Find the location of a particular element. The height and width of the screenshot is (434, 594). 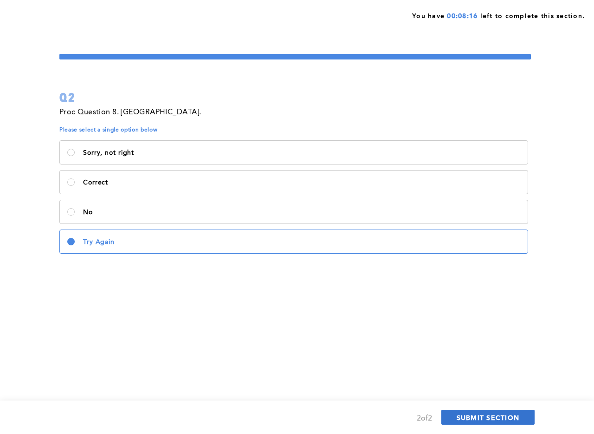

p: Try Again is located at coordinates (302, 242).